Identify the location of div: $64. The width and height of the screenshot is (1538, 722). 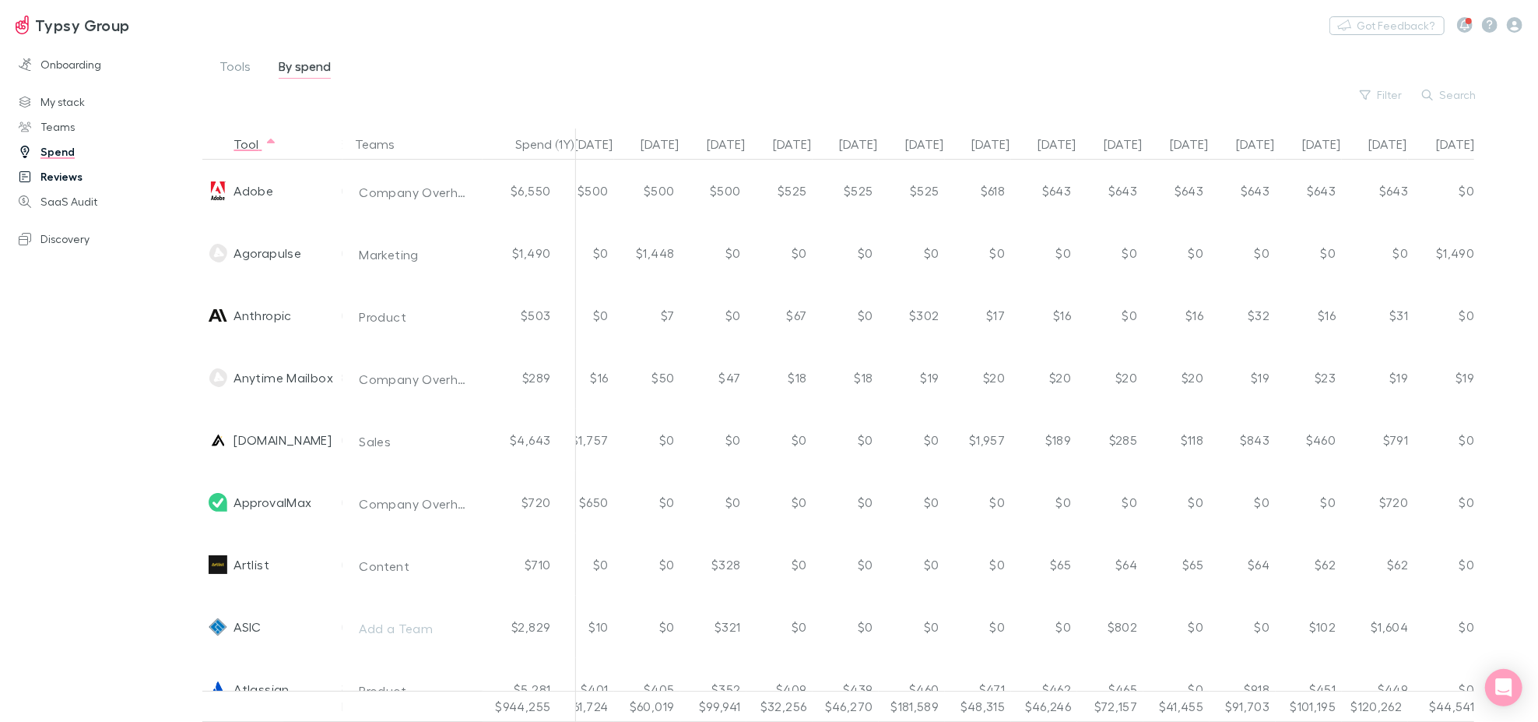
(1110, 564).